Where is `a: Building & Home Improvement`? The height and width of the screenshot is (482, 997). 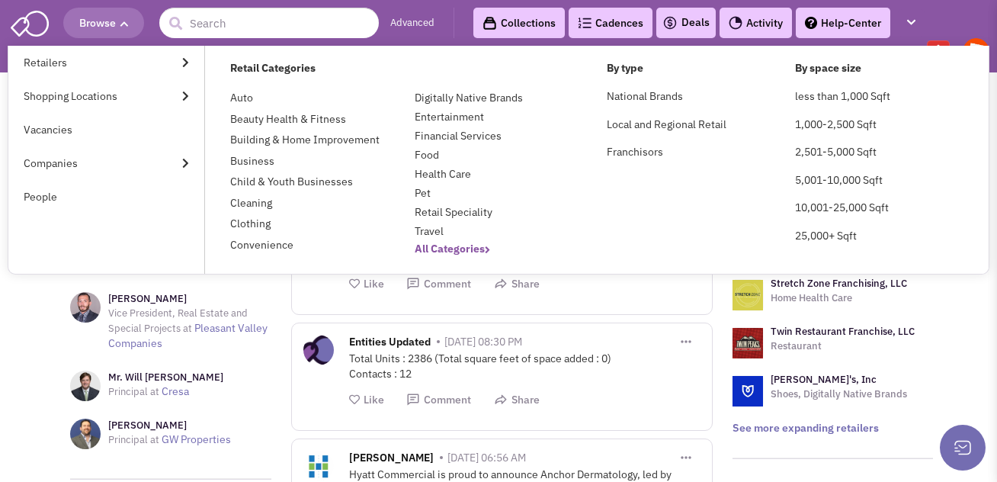 a: Building & Home Improvement is located at coordinates (305, 140).